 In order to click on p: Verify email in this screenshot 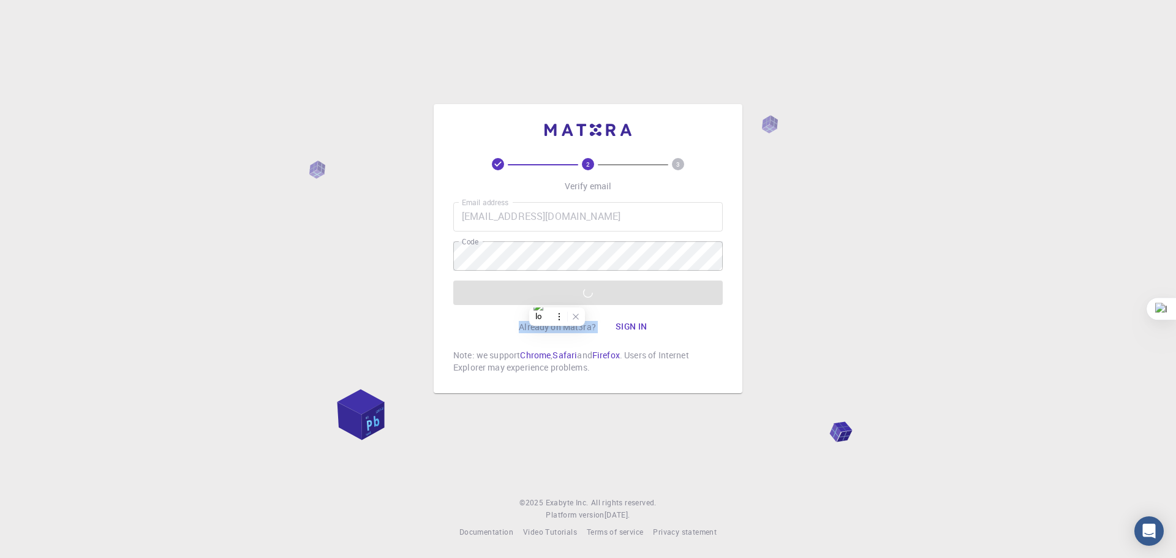, I will do `click(588, 186)`.